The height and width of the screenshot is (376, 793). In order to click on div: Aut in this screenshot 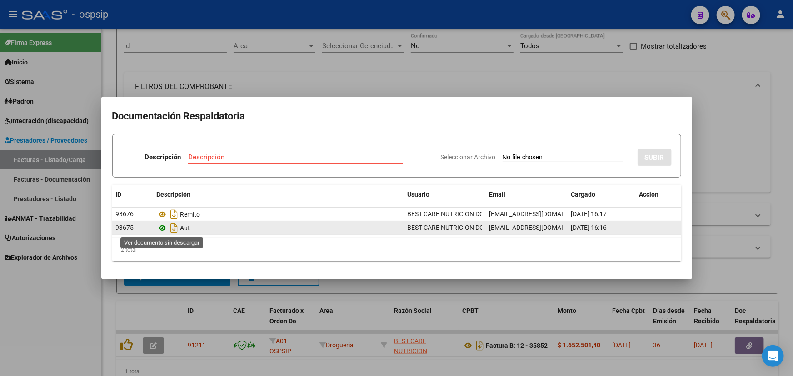, I will do `click(278, 228)`.